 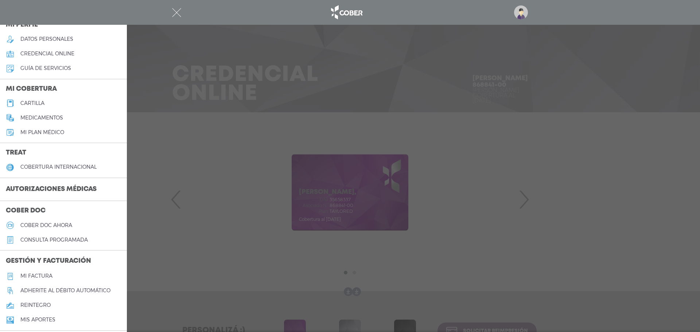 What do you see at coordinates (42, 132) in the screenshot?
I see `h5: Mi plan médico` at bounding box center [42, 132].